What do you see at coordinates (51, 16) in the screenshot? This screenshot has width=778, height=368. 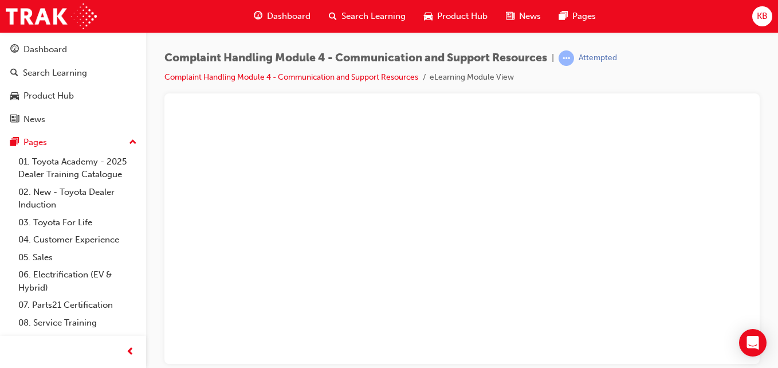 I see `a: Trak` at bounding box center [51, 16].